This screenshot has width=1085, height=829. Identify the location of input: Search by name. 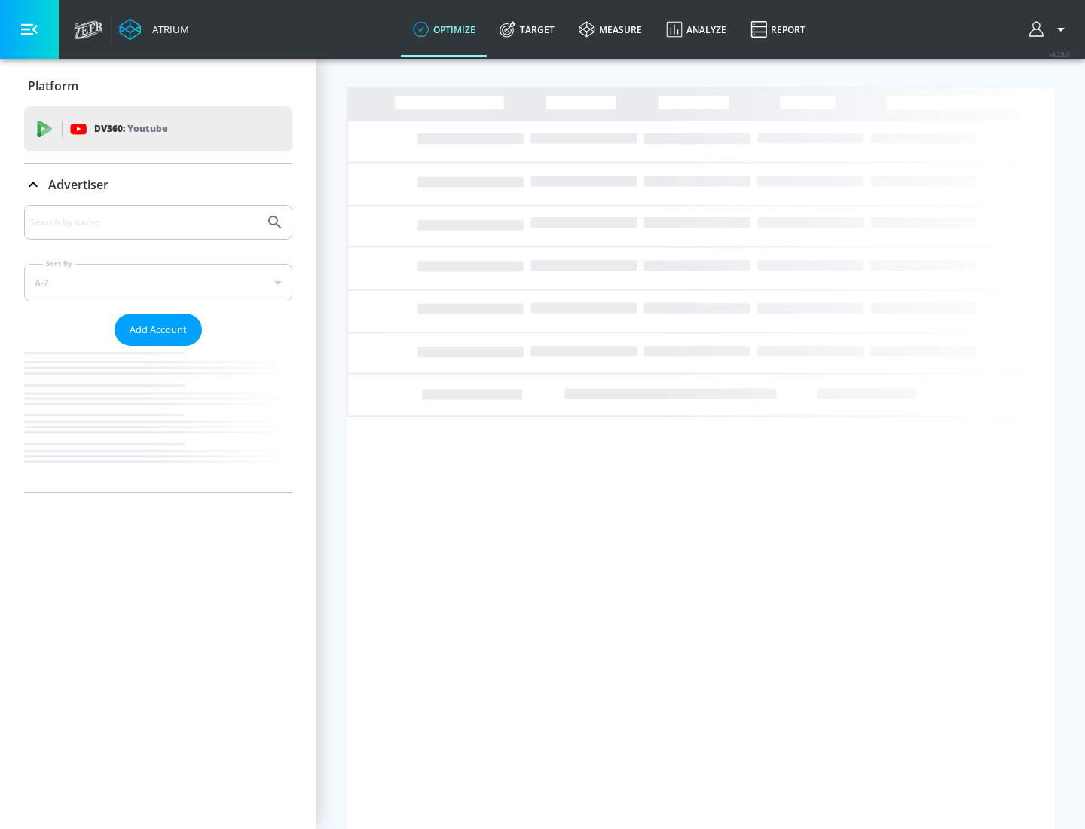
(144, 222).